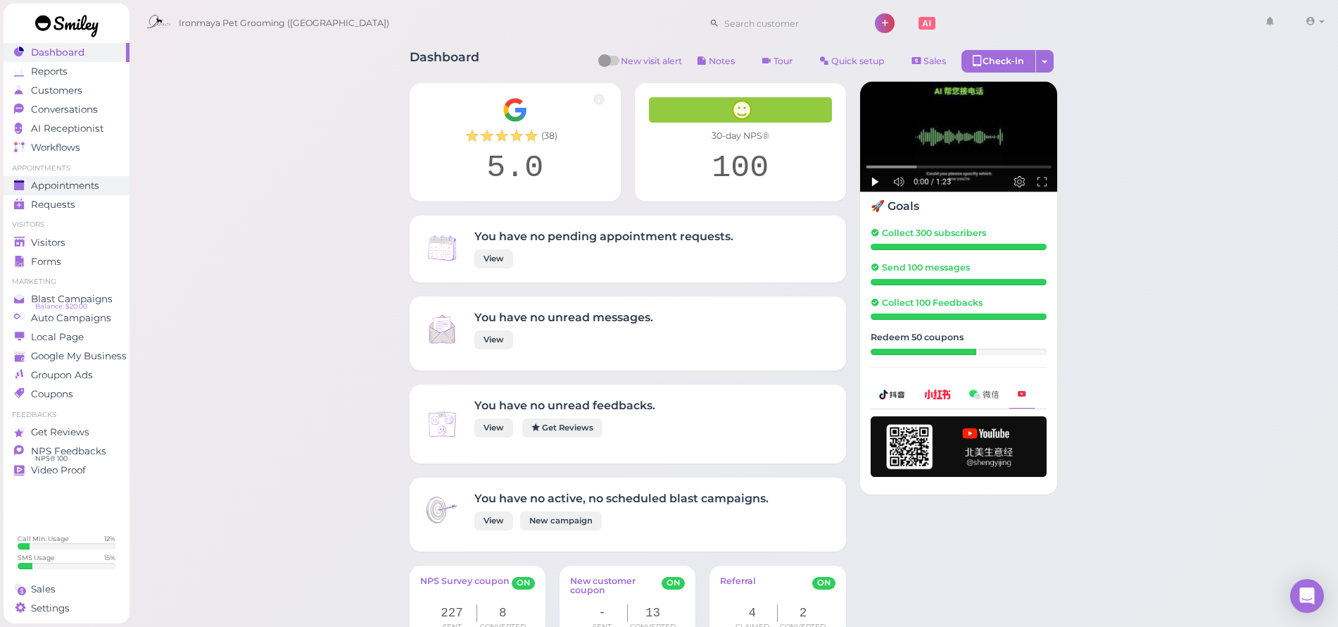  Describe the element at coordinates (938, 394) in the screenshot. I see `img: xhs-786d23addd57f6a2be217d5a65f4ab6b.png` at that location.